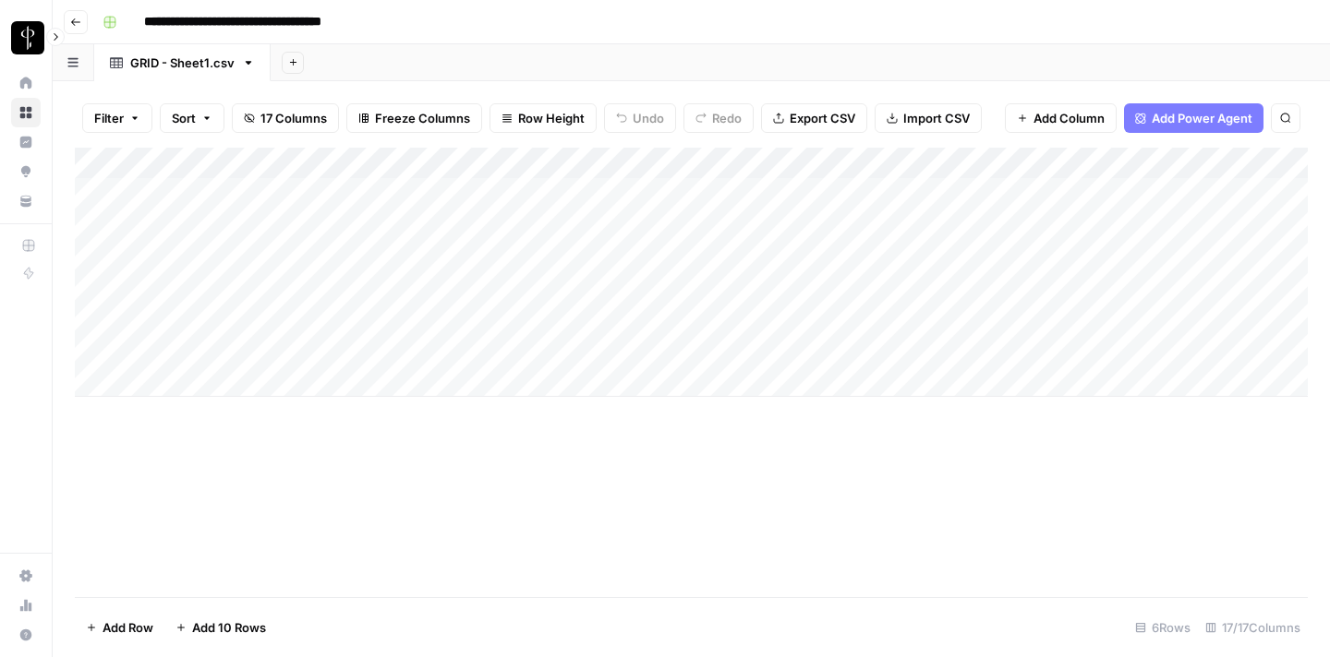  What do you see at coordinates (1201, 118) in the screenshot?
I see `span: Add Power Agent` at bounding box center [1201, 118].